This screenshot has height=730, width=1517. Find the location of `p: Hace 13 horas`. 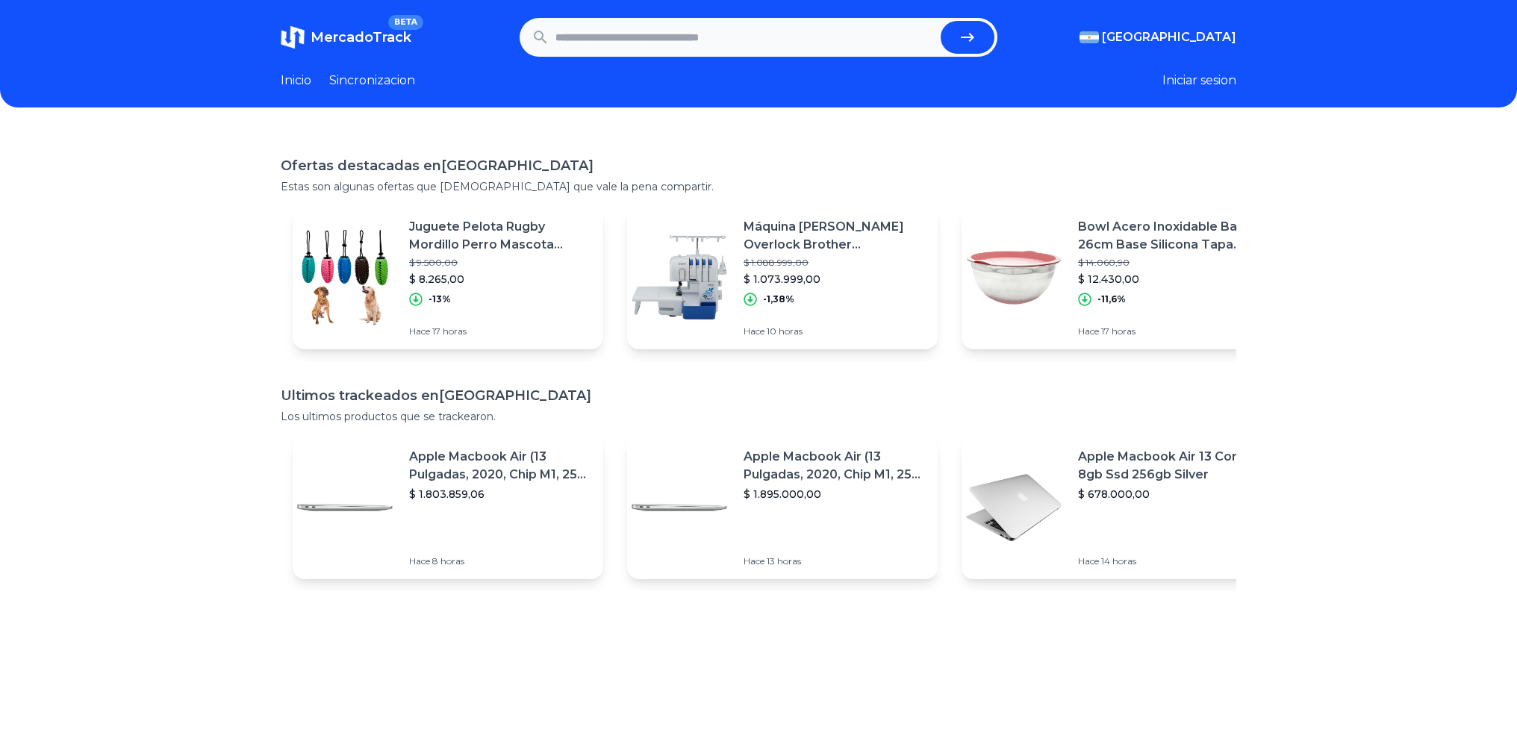

p: Hace 13 horas is located at coordinates (834, 561).